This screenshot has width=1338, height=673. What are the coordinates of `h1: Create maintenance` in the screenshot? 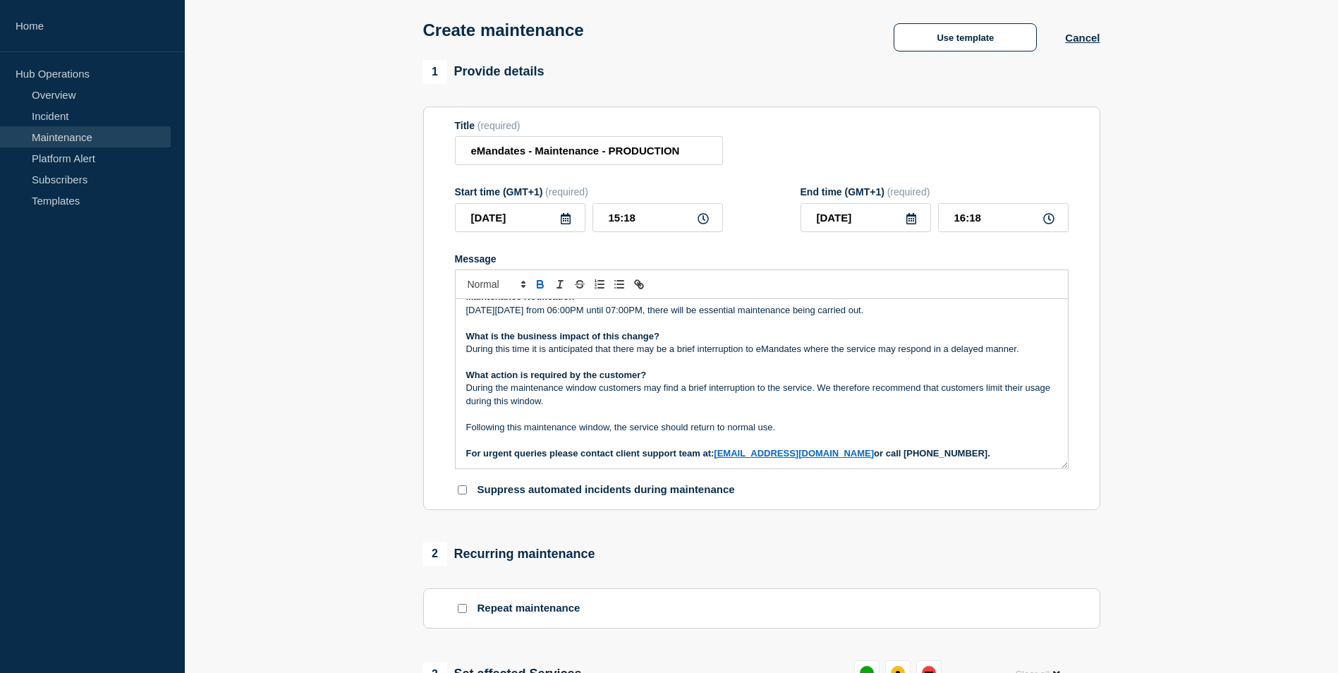 It's located at (504, 30).